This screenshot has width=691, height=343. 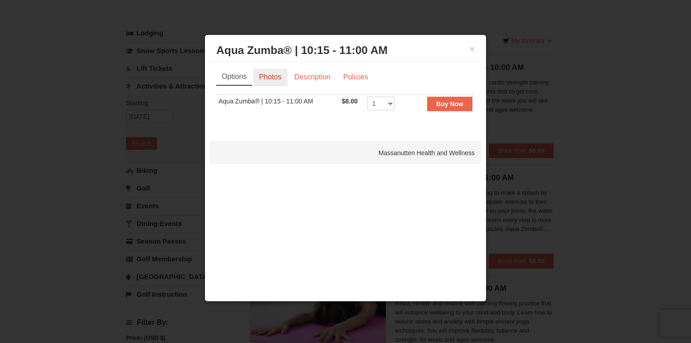 I want to click on div: Massanutten Health and Wellness, so click(x=346, y=153).